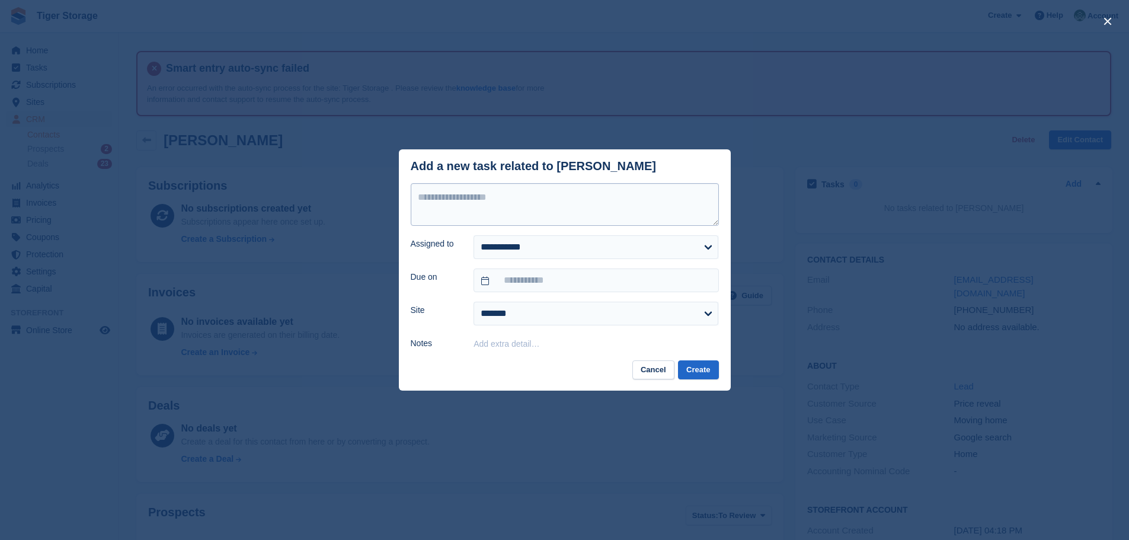 The height and width of the screenshot is (540, 1129). Describe the element at coordinates (435, 310) in the screenshot. I see `label: Site` at that location.